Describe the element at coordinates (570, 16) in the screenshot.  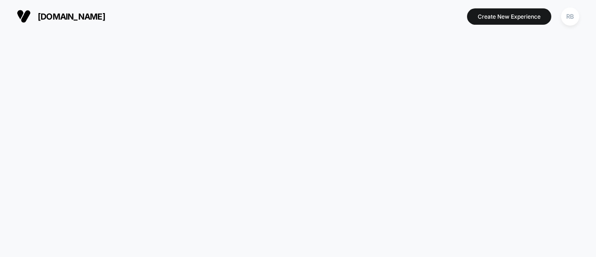
I see `div: RB` at that location.